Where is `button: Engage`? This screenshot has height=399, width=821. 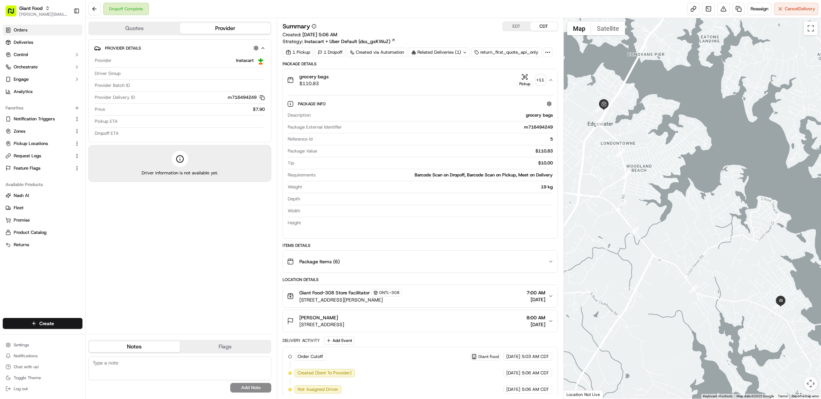
button: Engage is located at coordinates (42, 79).